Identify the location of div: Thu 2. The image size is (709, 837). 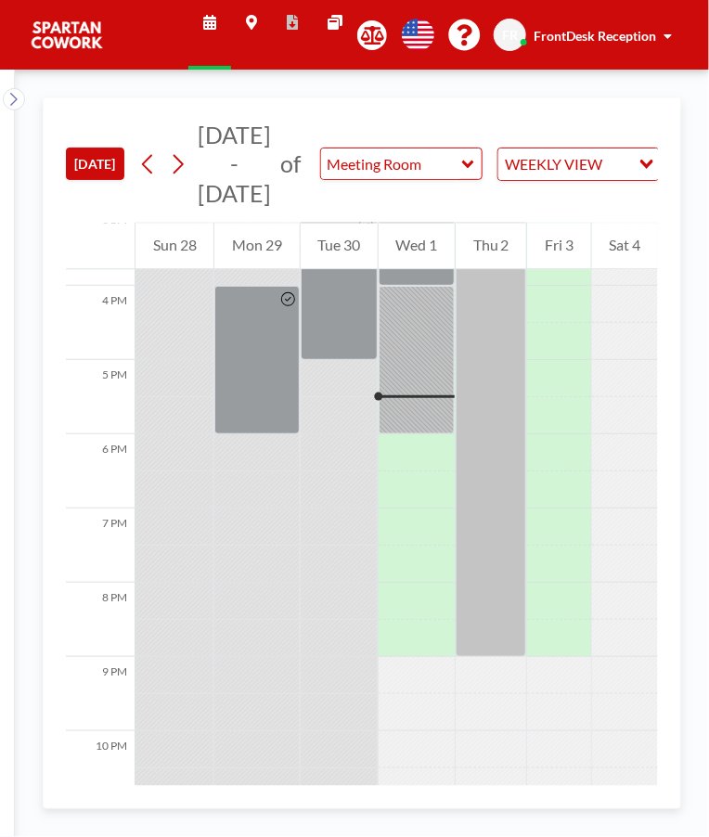
(491, 246).